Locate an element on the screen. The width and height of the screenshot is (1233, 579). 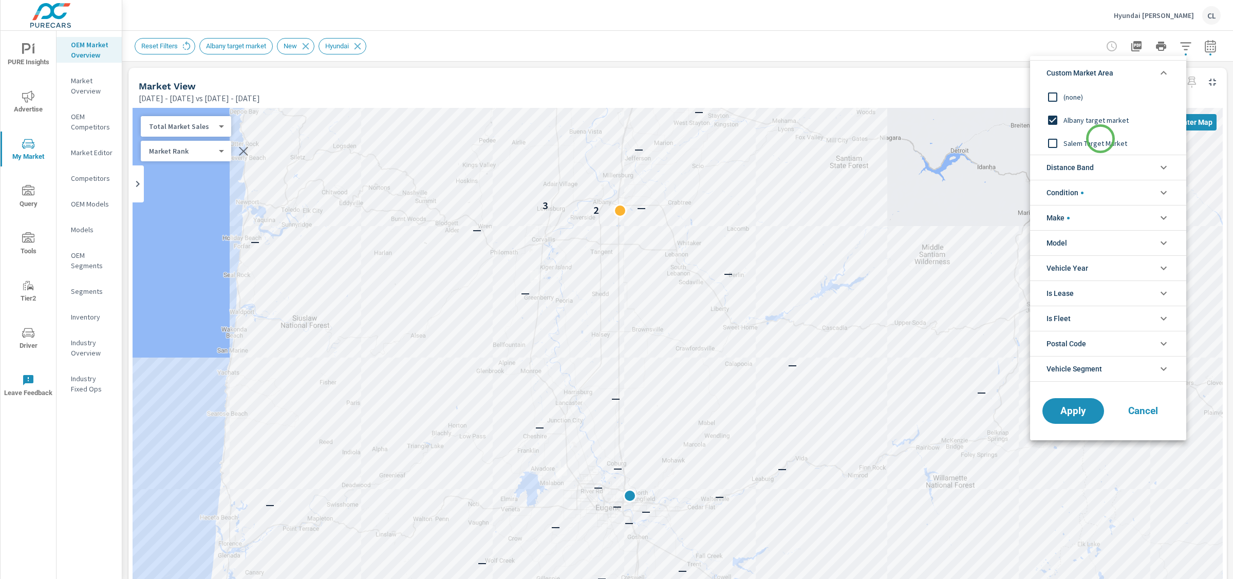
ul: filter options is located at coordinates (1109, 221).